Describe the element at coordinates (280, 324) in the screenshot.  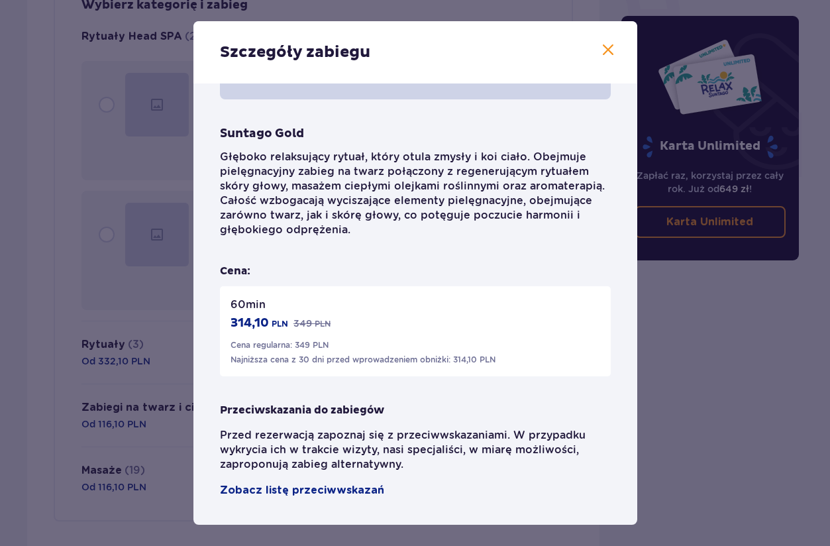
I see `p: PLN` at that location.